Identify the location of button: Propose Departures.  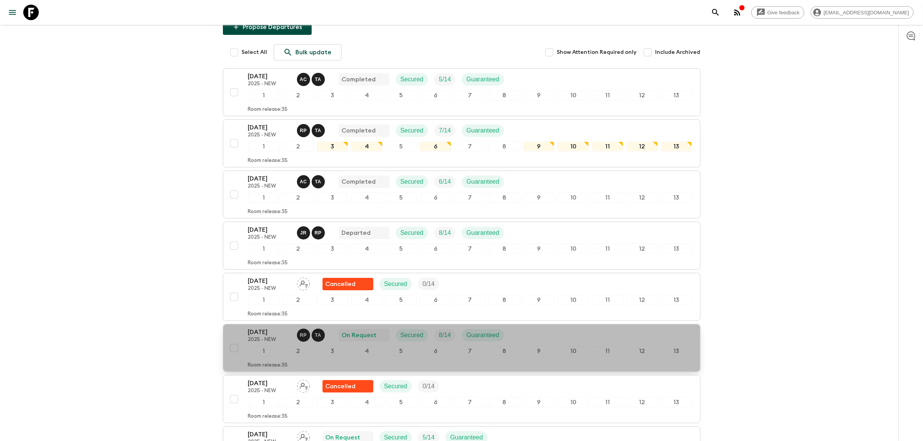
(267, 27).